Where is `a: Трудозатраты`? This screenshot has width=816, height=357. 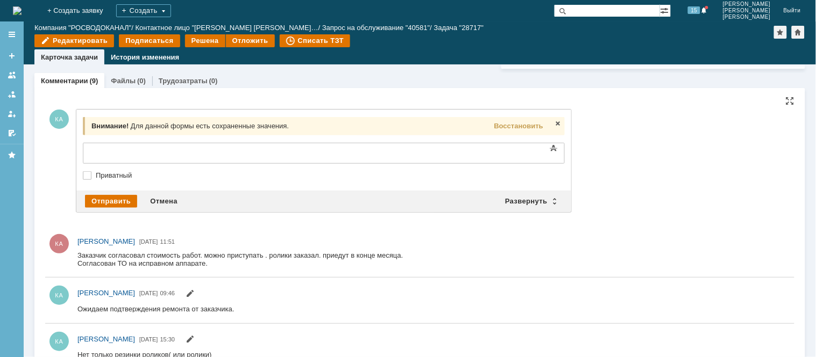
a: Трудозатраты is located at coordinates (183, 81).